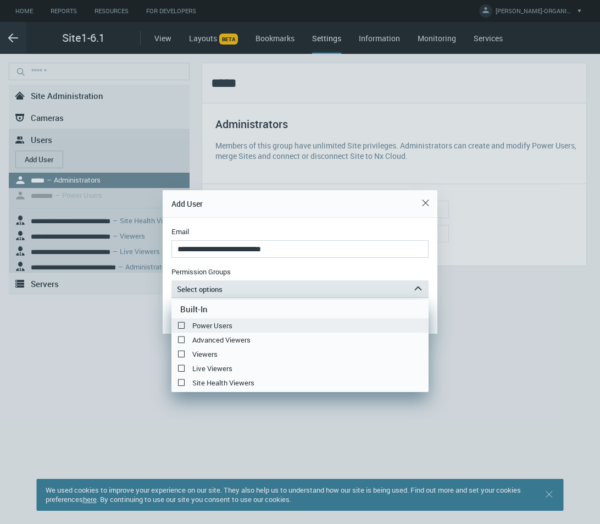 The width and height of the screenshot is (600, 524). What do you see at coordinates (180, 231) in the screenshot?
I see `label: Email` at bounding box center [180, 231].